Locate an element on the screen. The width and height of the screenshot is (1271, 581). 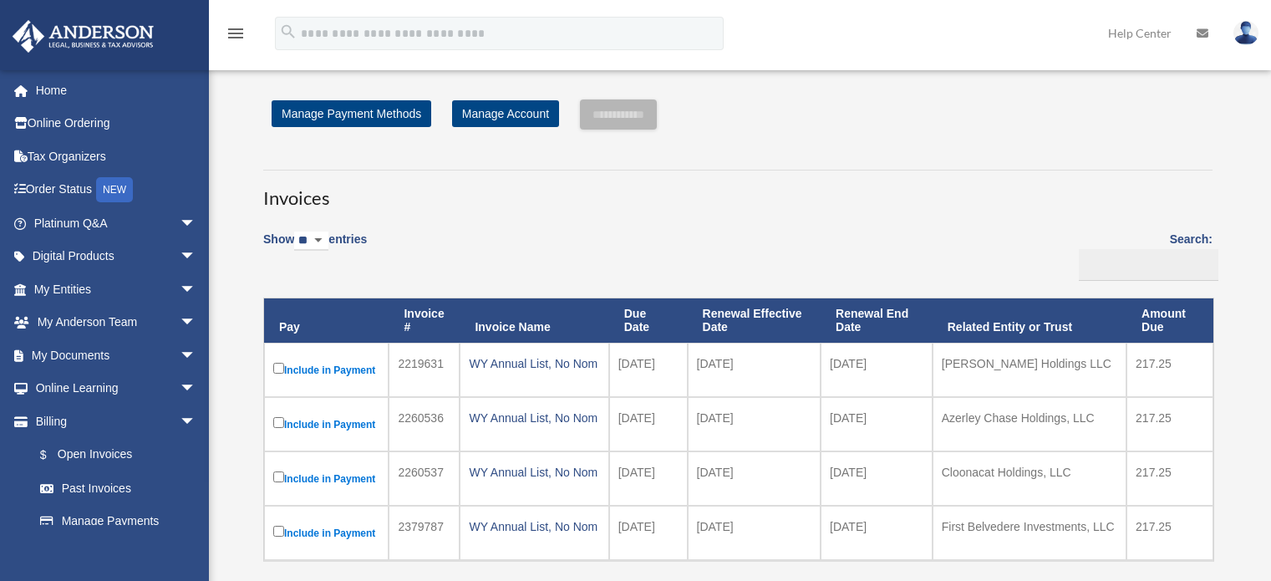
a: My Anderson Teamarrow_drop_down is located at coordinates (116, 323).